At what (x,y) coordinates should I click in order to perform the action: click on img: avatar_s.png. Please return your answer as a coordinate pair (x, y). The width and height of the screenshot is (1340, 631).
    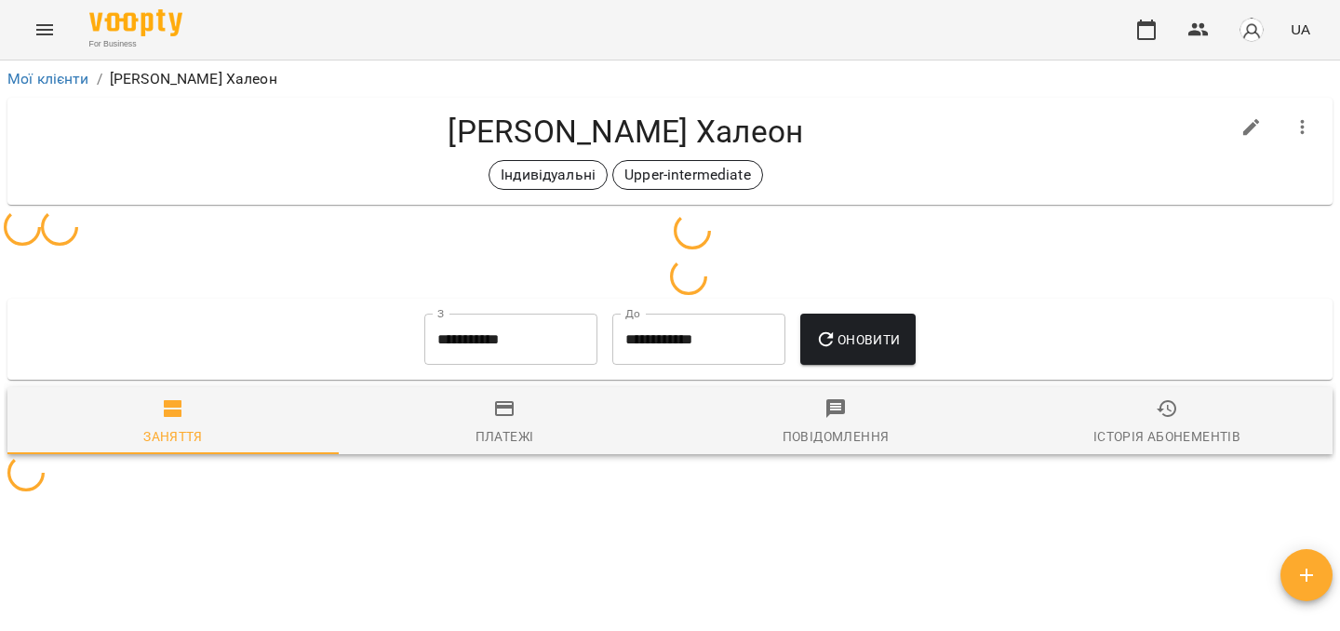
    Looking at the image, I should click on (1251, 30).